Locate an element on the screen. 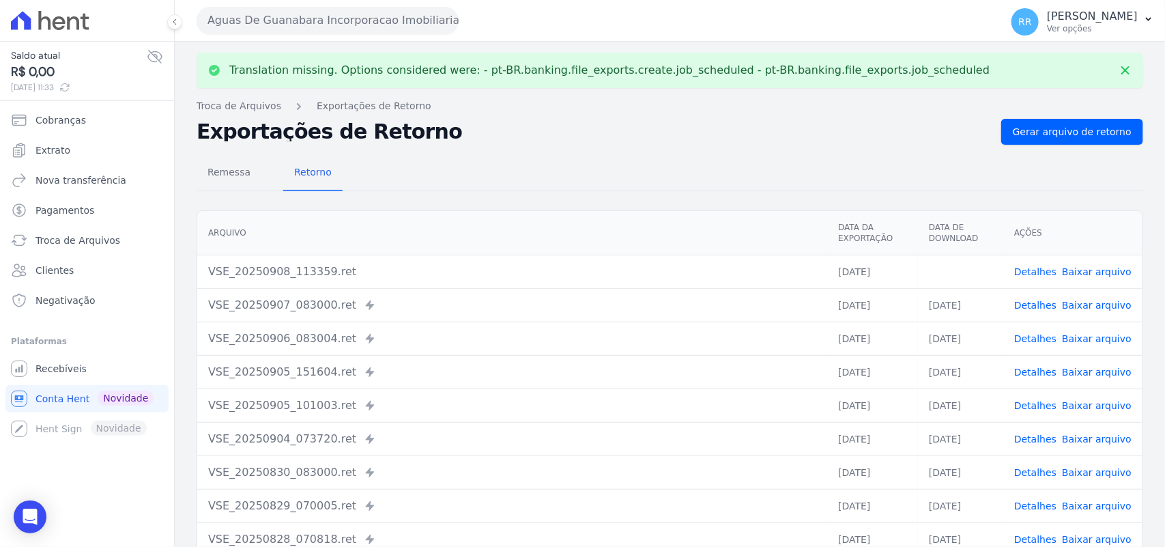  a: Retorno is located at coordinates (313, 173).